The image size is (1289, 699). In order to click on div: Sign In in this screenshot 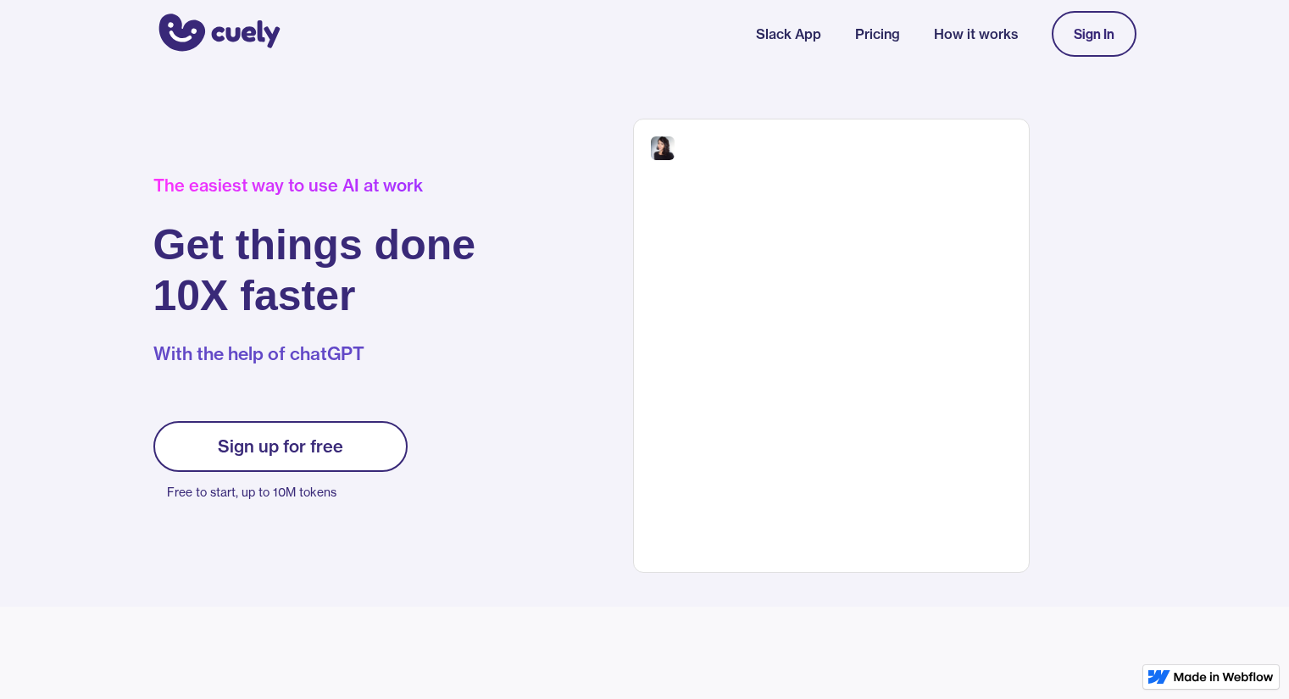, I will do `click(1094, 34)`.